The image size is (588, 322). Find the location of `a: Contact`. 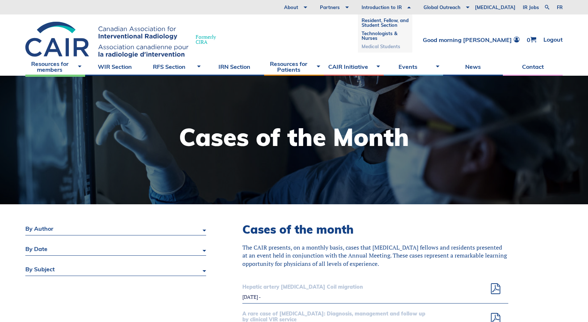

a: Contact is located at coordinates (532, 67).